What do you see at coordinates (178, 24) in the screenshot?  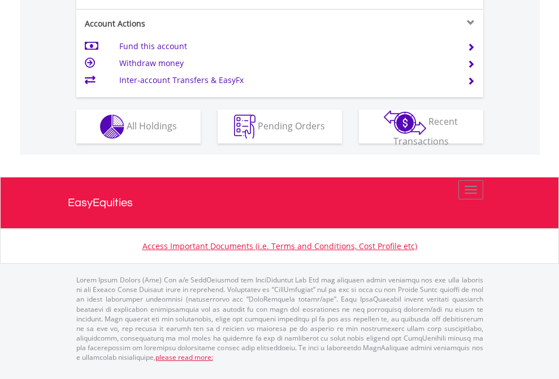 I see `div: Account Actions` at bounding box center [178, 24].